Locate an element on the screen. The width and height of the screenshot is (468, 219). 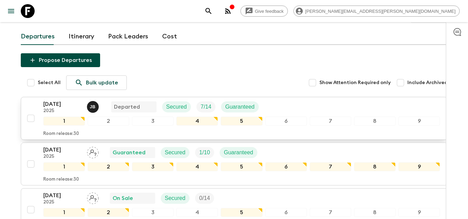
p: Bulk update is located at coordinates (102, 83).